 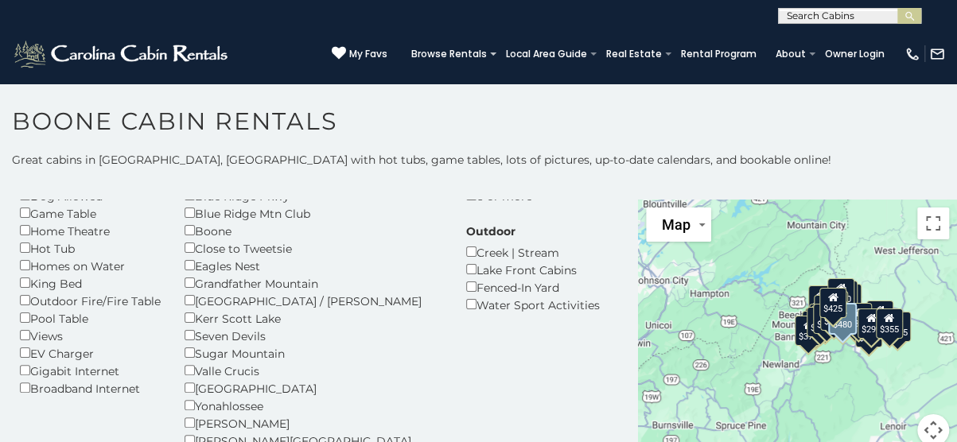 I want to click on div: Close to Tweetsie, so click(x=313, y=248).